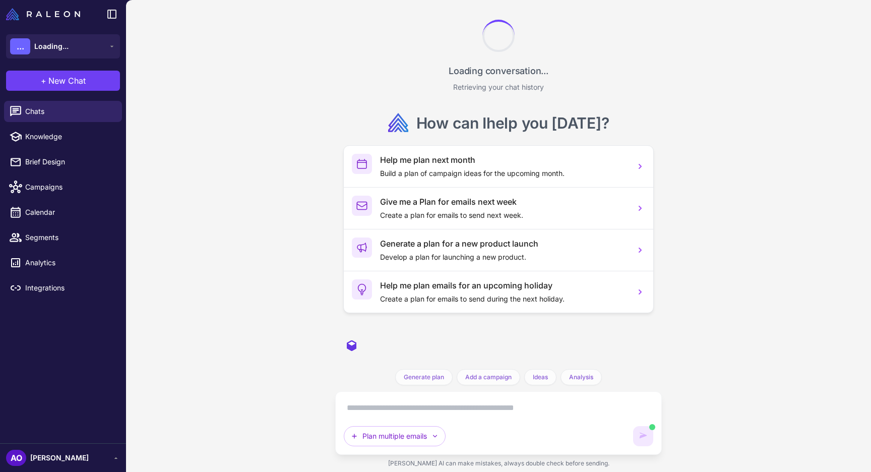 This screenshot has height=472, width=871. Describe the element at coordinates (63, 263) in the screenshot. I see `a: Analytics` at that location.